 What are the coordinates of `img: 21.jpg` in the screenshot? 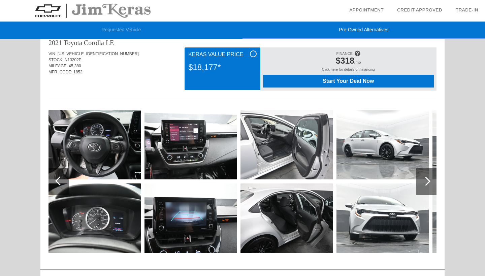 It's located at (382, 218).